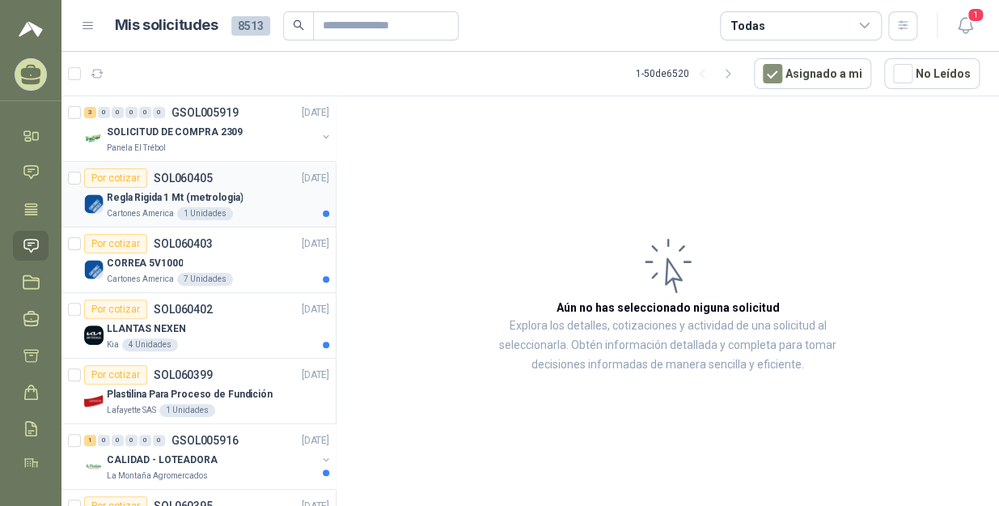 This screenshot has height=506, width=999. I want to click on p: CALIDAD - LOTEADORA, so click(162, 460).